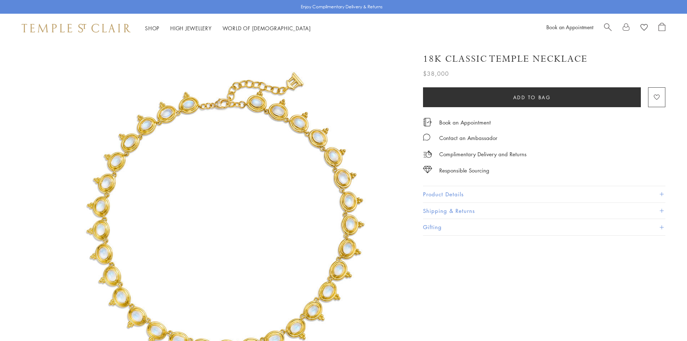 The height and width of the screenshot is (341, 687). What do you see at coordinates (644, 28) in the screenshot?
I see `a: View Wishlist` at bounding box center [644, 28].